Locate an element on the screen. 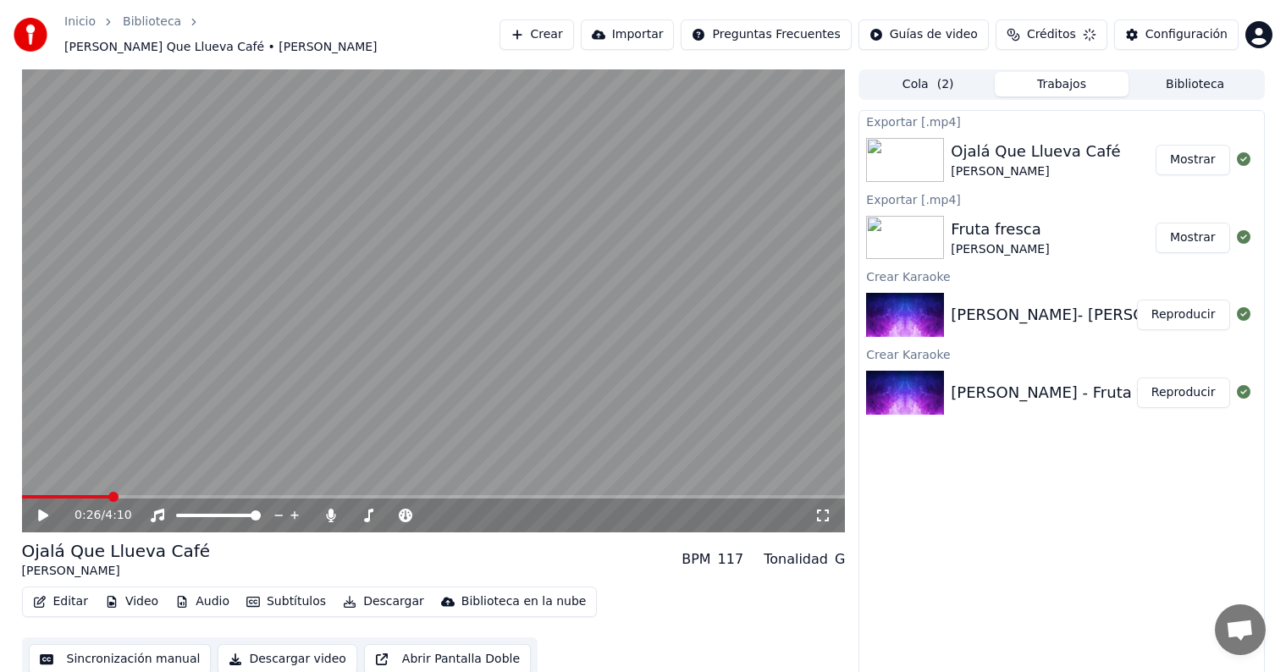 The height and width of the screenshot is (672, 1286). div: Tonalidad is located at coordinates (796, 559).